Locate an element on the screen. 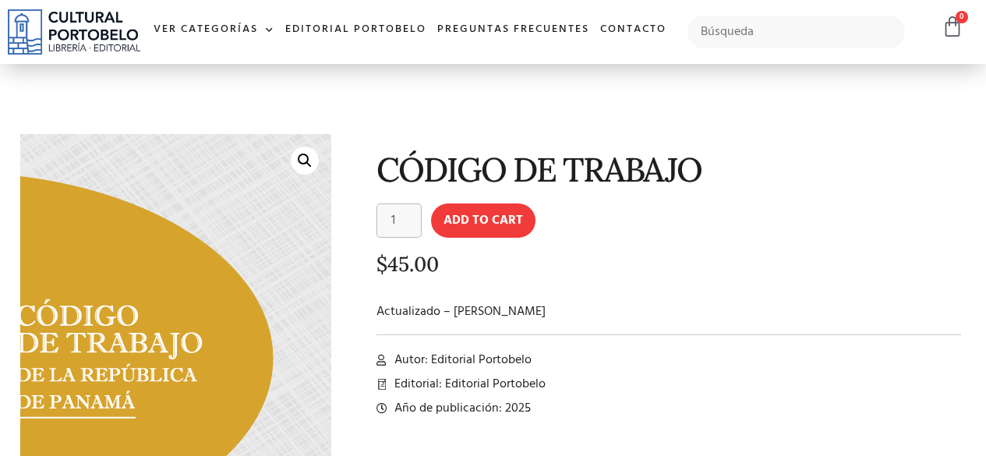 Image resolution: width=986 pixels, height=456 pixels. span: 0 is located at coordinates (962, 17).